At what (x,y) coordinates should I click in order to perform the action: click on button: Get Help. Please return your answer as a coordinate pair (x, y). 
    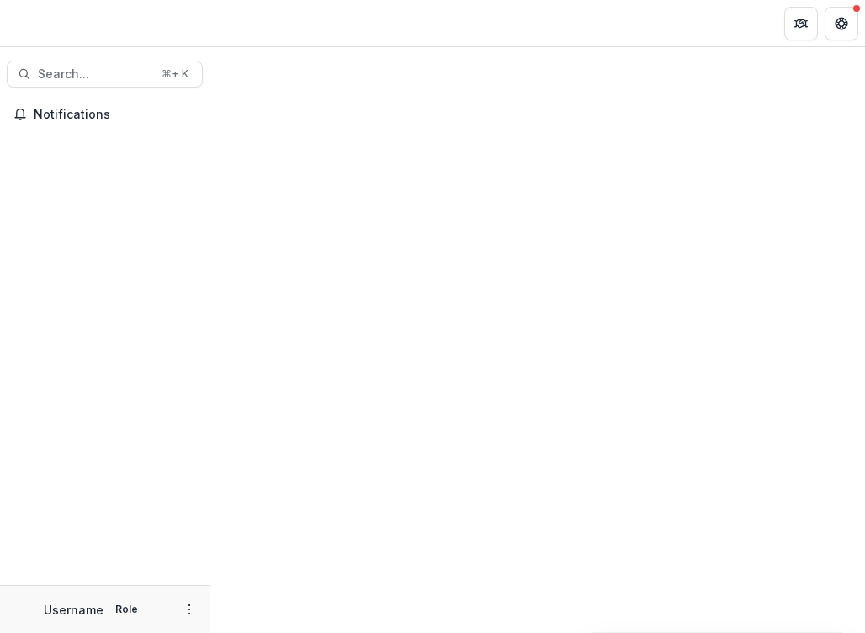
    Looking at the image, I should click on (841, 24).